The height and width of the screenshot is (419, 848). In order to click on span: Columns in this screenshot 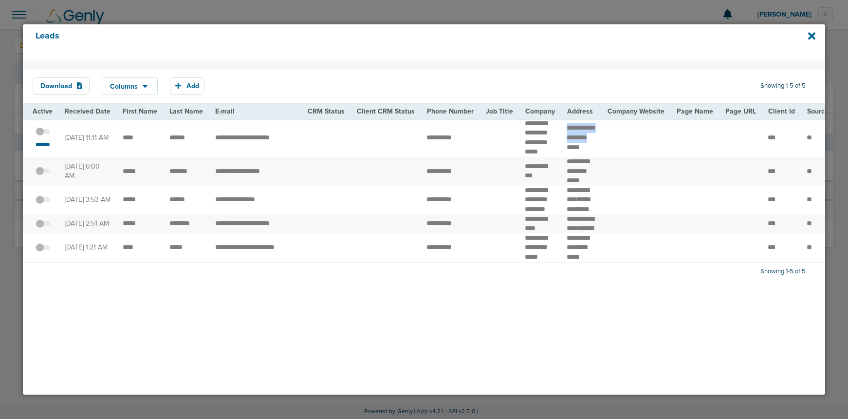, I will do `click(124, 87)`.